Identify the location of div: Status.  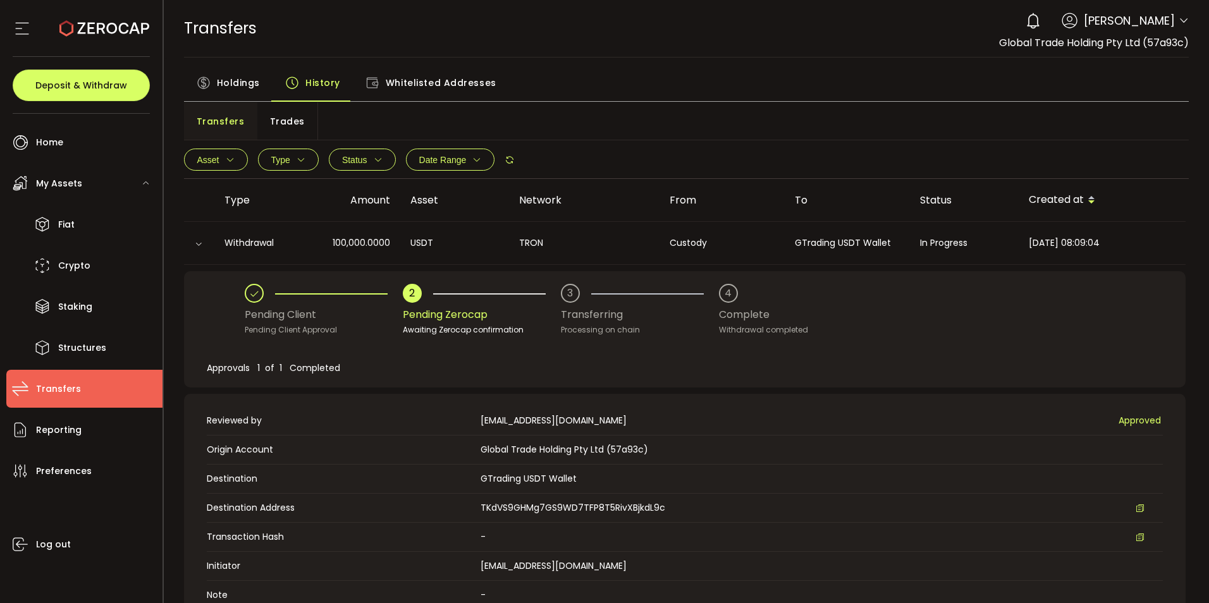
(964, 200).